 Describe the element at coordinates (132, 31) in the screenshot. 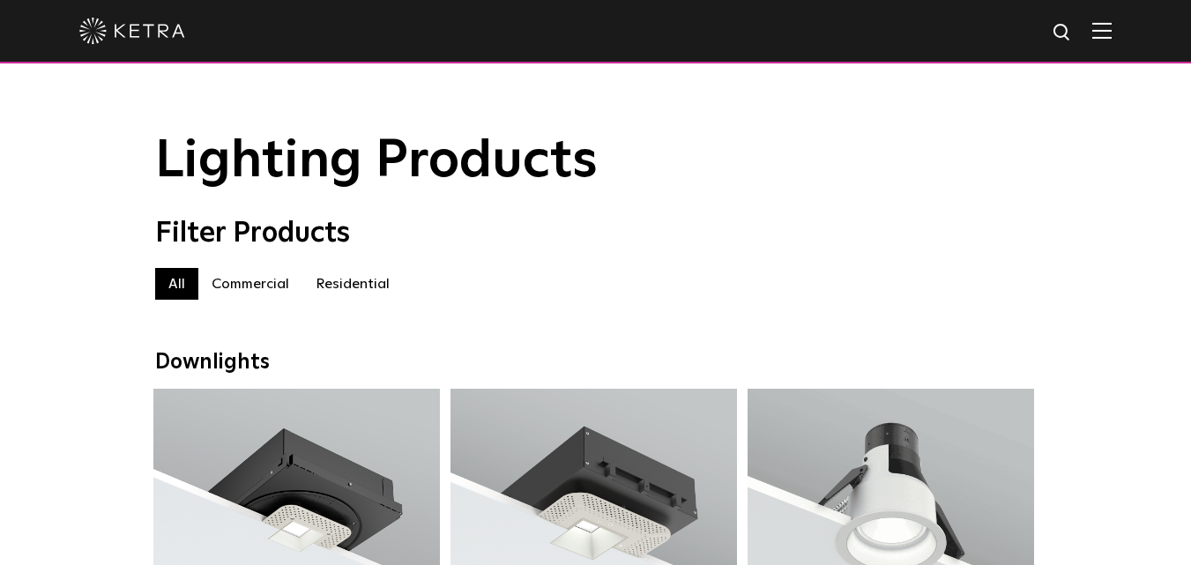

I see `img: ketra-logo-2019-white` at that location.